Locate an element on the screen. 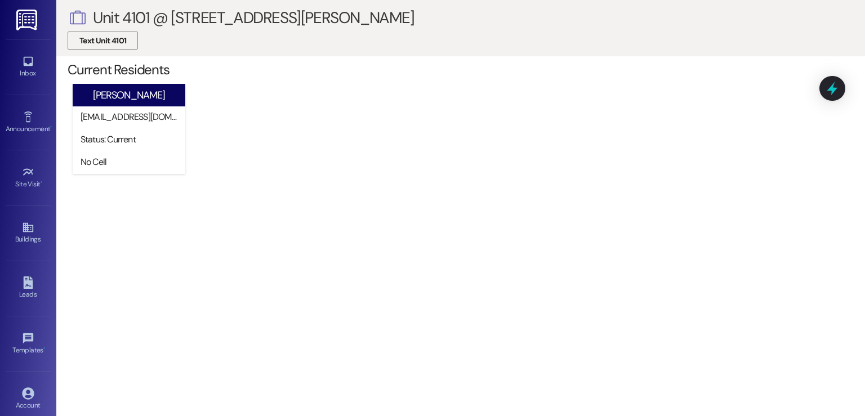 This screenshot has width=865, height=416. a: Inbox is located at coordinates (28, 67).